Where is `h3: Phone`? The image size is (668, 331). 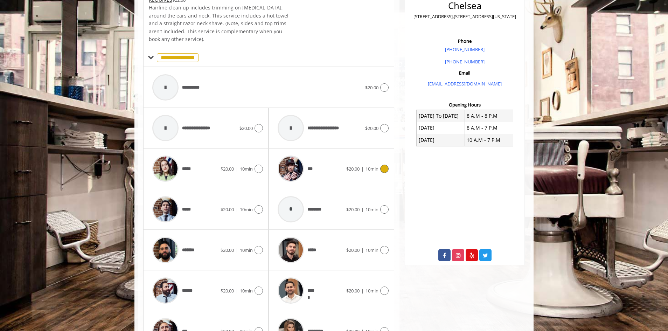
h3: Phone is located at coordinates (464, 41).